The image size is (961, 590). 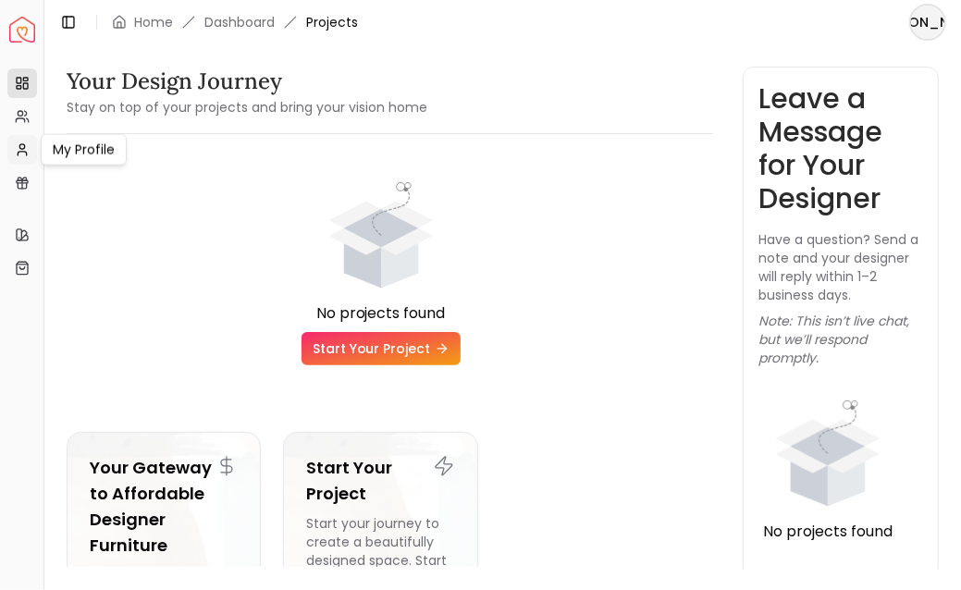 What do you see at coordinates (380, 481) in the screenshot?
I see `h5: Start Your Project` at bounding box center [380, 481].